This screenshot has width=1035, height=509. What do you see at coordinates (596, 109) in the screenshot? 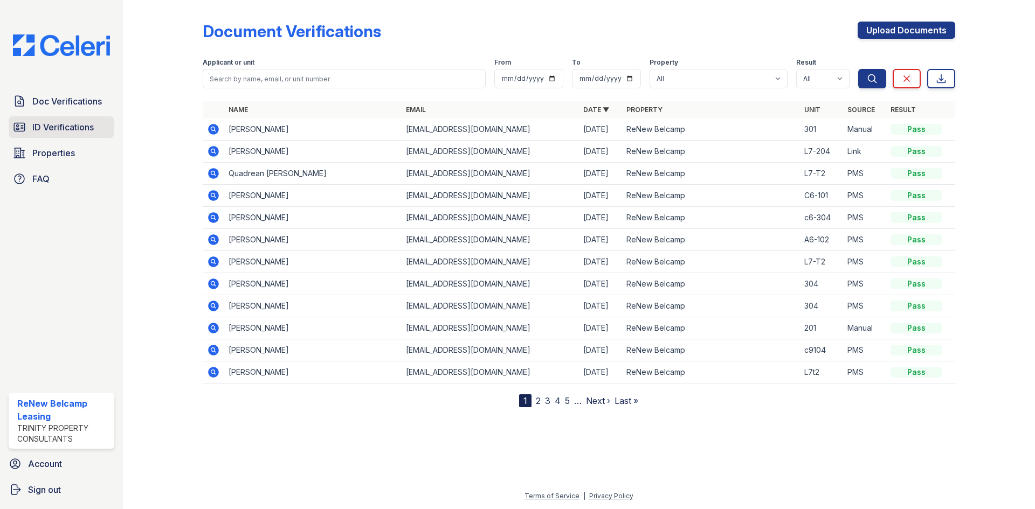
I see `a: Date ▼` at bounding box center [596, 109].